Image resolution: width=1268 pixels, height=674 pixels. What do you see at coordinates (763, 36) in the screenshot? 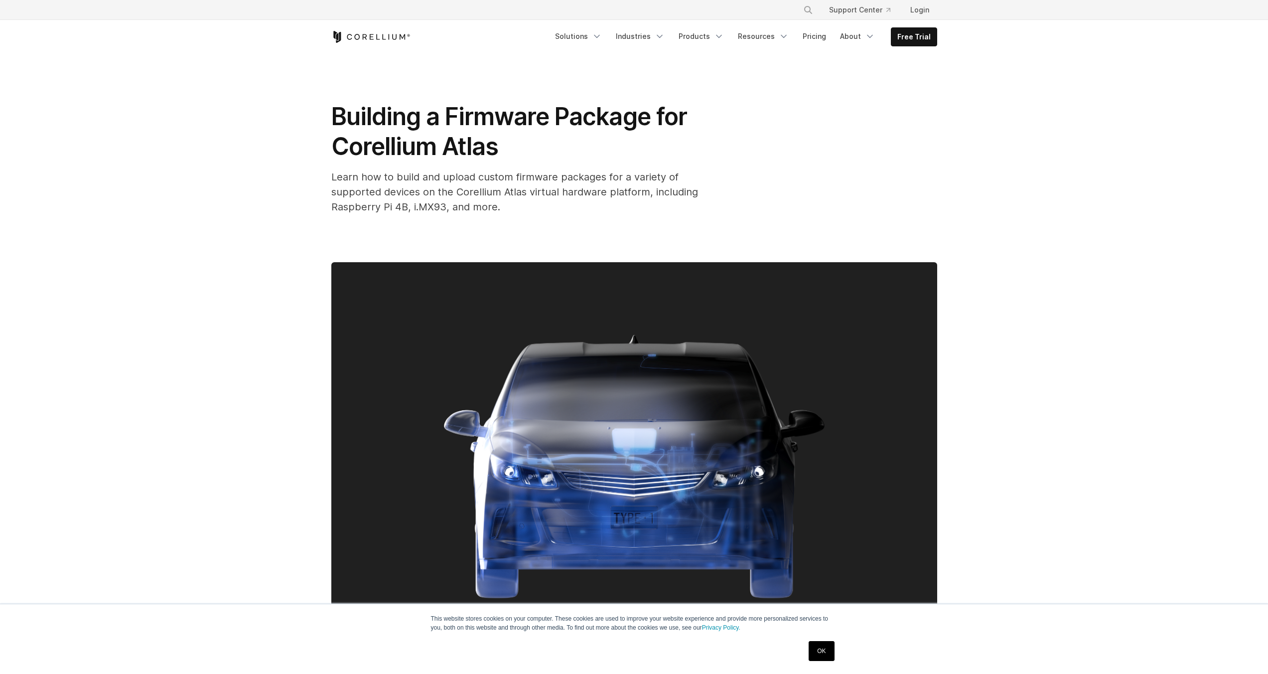
I see `a: Resources` at bounding box center [763, 36].